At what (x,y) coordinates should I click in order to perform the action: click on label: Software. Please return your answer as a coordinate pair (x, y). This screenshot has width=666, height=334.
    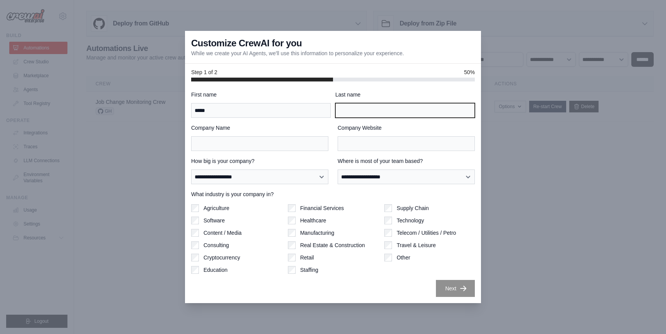
    Looking at the image, I should click on (214, 220).